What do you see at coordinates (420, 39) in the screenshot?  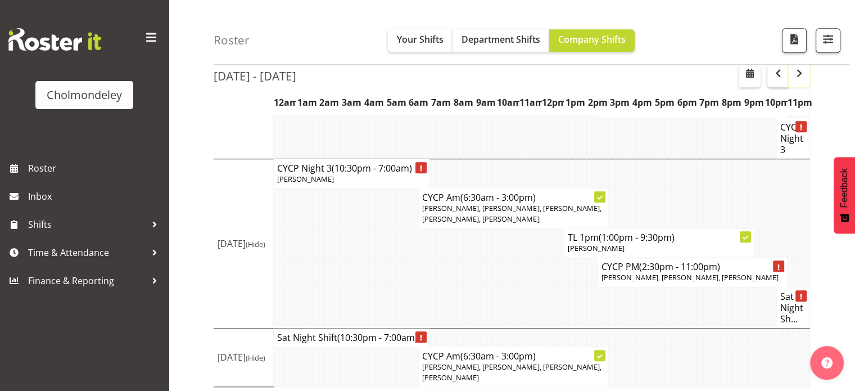 I see `span: Your Shifts` at bounding box center [420, 39].